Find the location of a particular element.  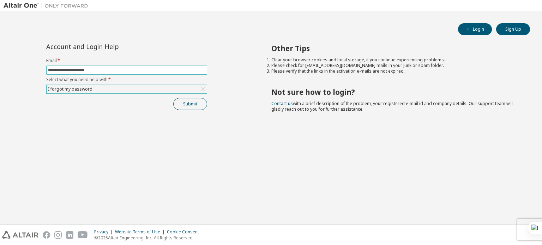

label: Email is located at coordinates (127, 61).